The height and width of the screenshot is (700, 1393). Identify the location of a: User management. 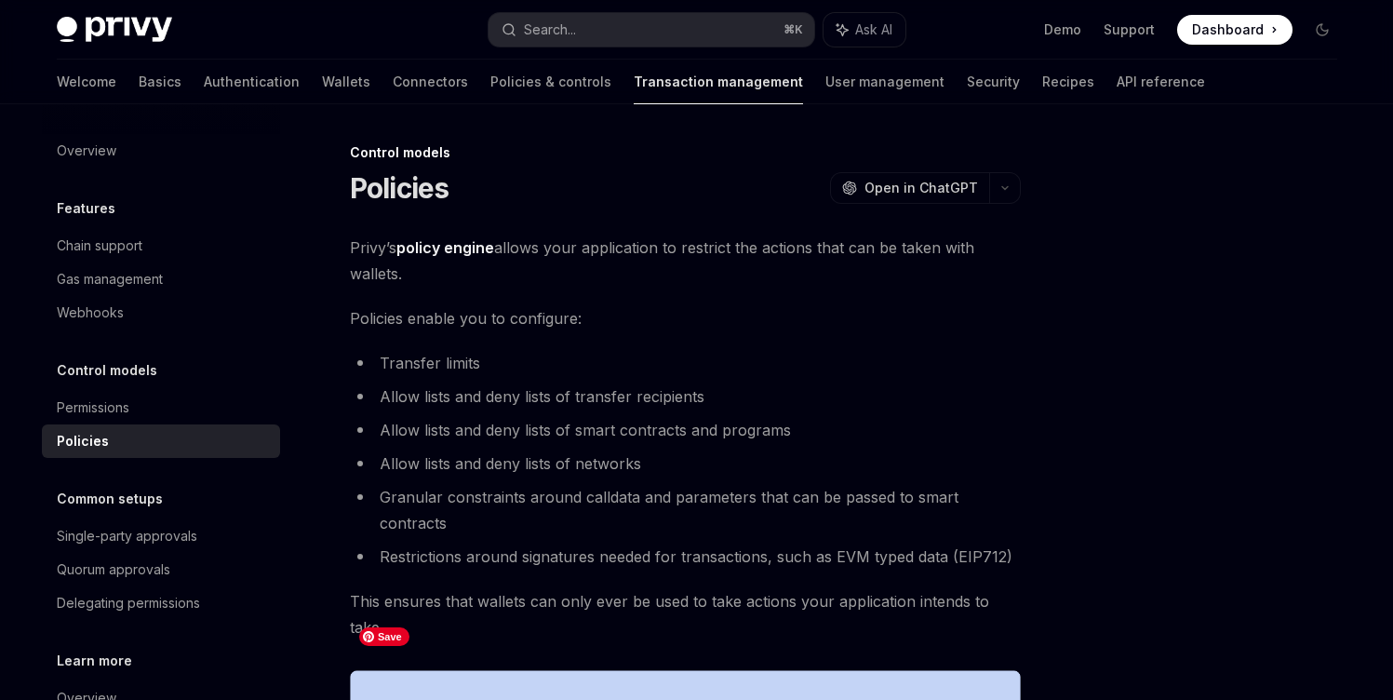
(885, 82).